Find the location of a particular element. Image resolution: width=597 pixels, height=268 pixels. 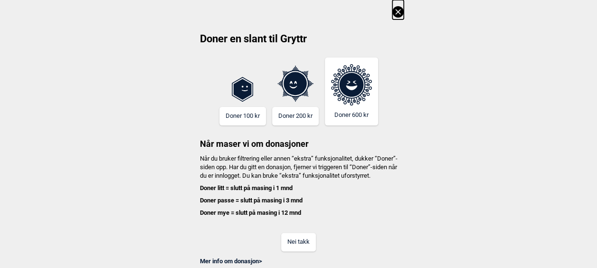

button: Doner 600 kr is located at coordinates (351, 91).